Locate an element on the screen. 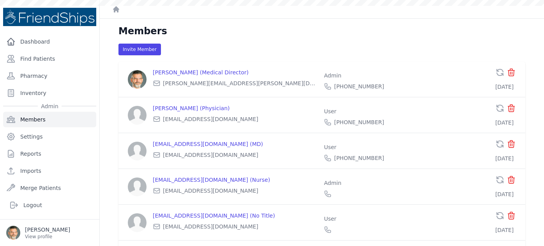  img: Medical Missions EMR is located at coordinates (50, 17).